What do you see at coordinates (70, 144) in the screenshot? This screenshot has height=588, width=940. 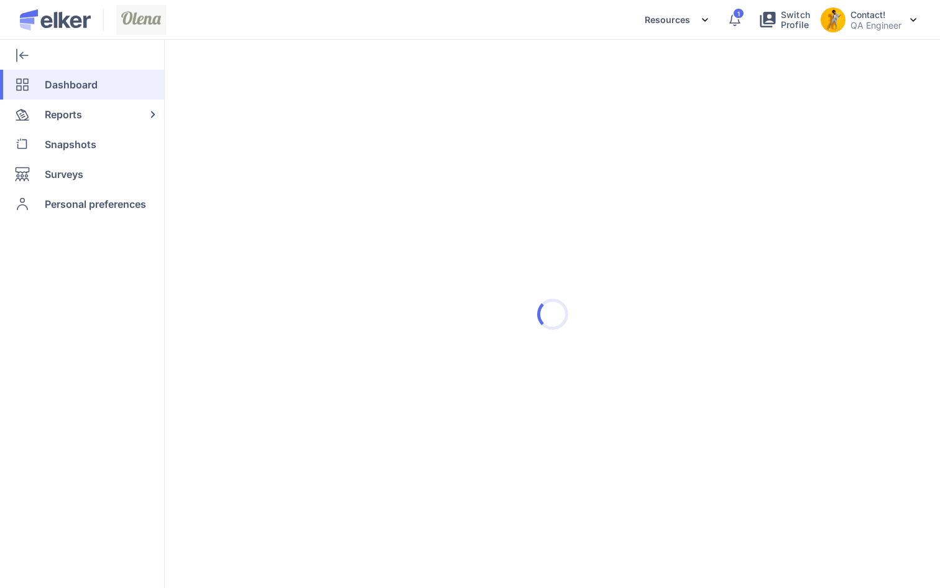 I see `span: Snapshots` at bounding box center [70, 144].